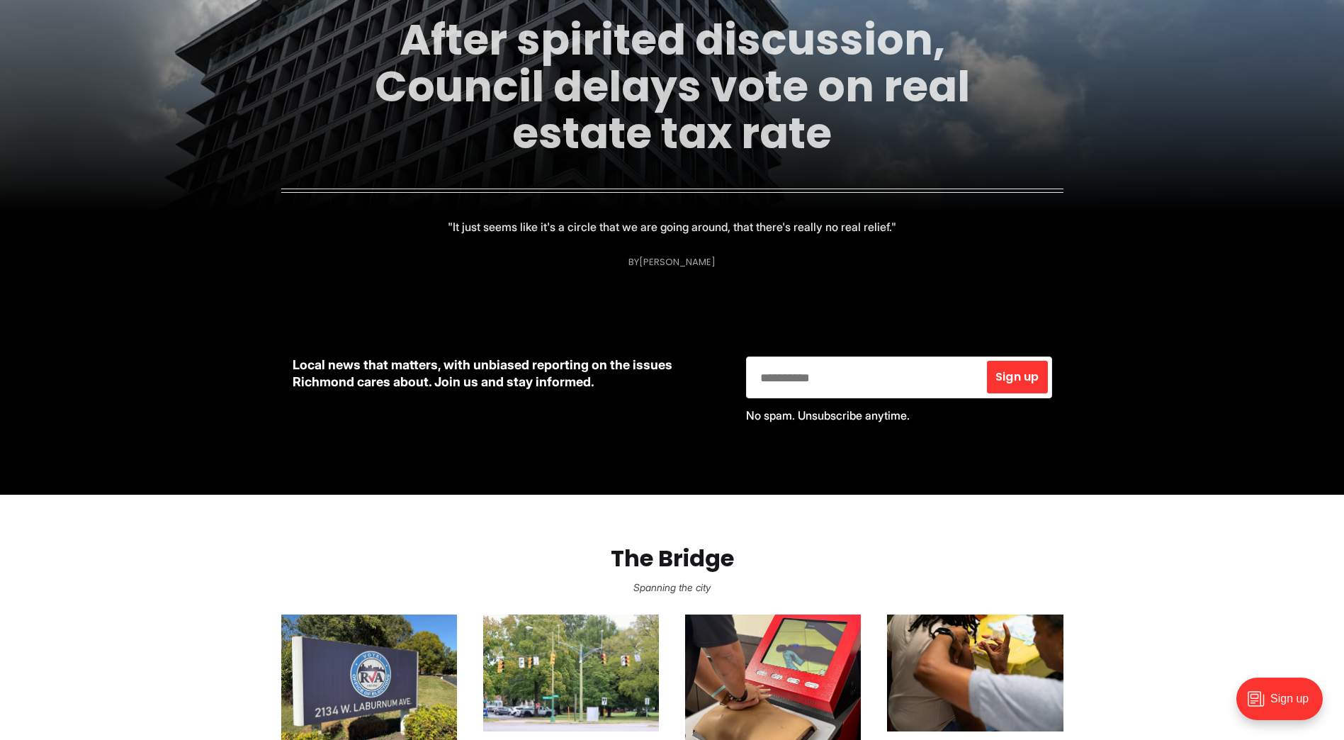  I want to click on img: RPS continues free vaccine program for middle and high schoolers, so click(975, 673).